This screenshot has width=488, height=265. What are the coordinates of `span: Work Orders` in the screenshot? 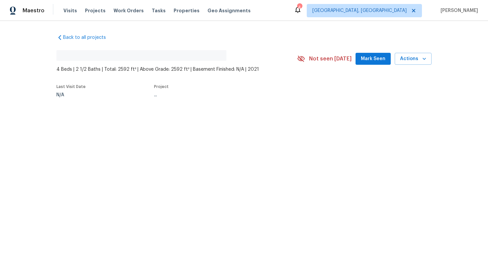 It's located at (128, 11).